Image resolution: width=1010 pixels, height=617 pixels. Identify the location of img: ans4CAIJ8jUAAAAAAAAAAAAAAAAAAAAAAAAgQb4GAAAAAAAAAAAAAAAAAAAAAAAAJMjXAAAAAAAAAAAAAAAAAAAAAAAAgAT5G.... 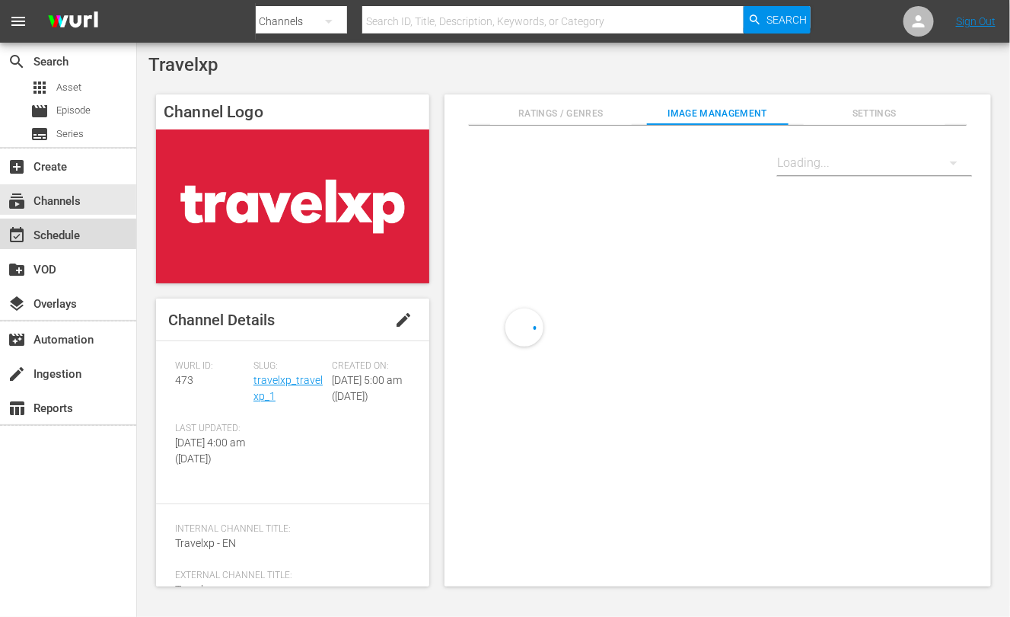
(73, 21).